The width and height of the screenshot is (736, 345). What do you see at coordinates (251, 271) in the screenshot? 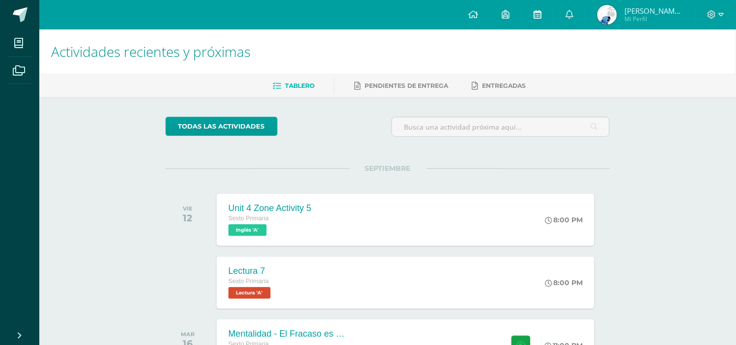
I see `div: Lectura 7` at bounding box center [251, 271].